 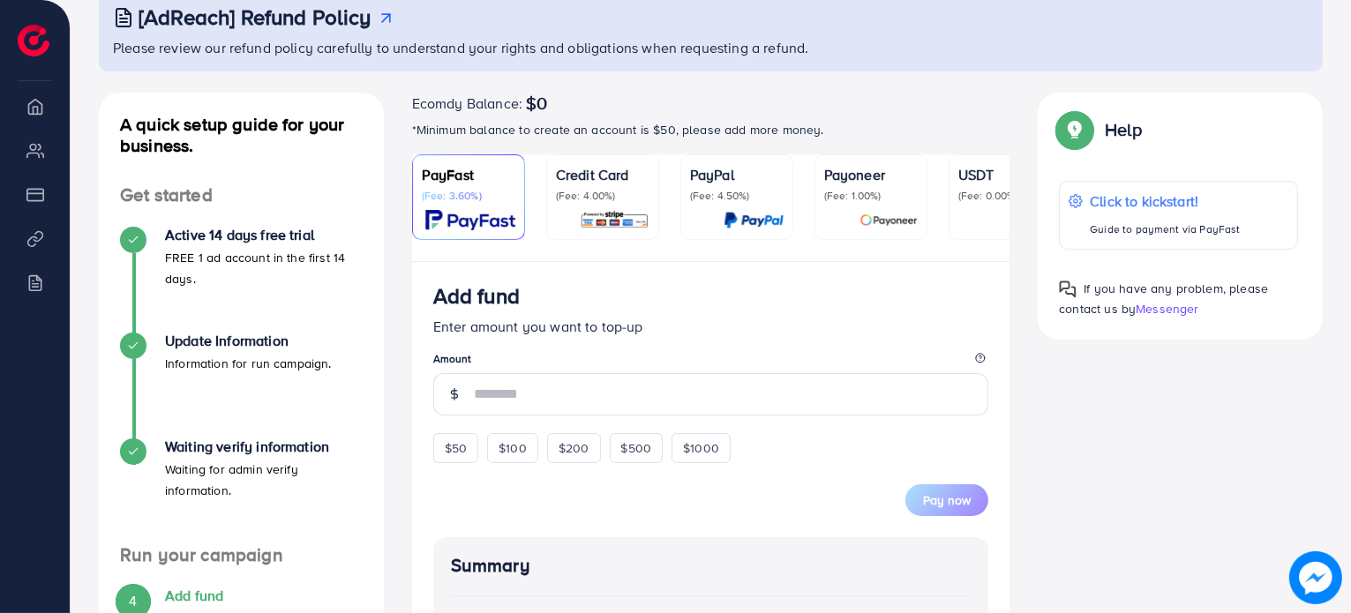 I want to click on p: (Fee: 0.00%), so click(x=1005, y=196).